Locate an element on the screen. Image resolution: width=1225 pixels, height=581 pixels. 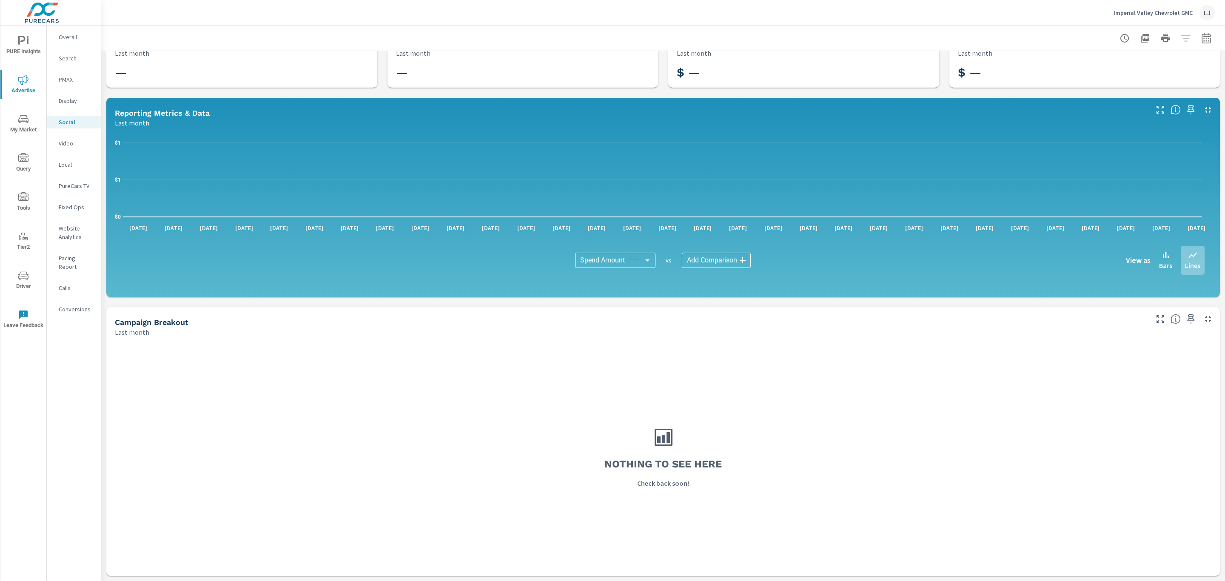
div: Local is located at coordinates (74, 165).